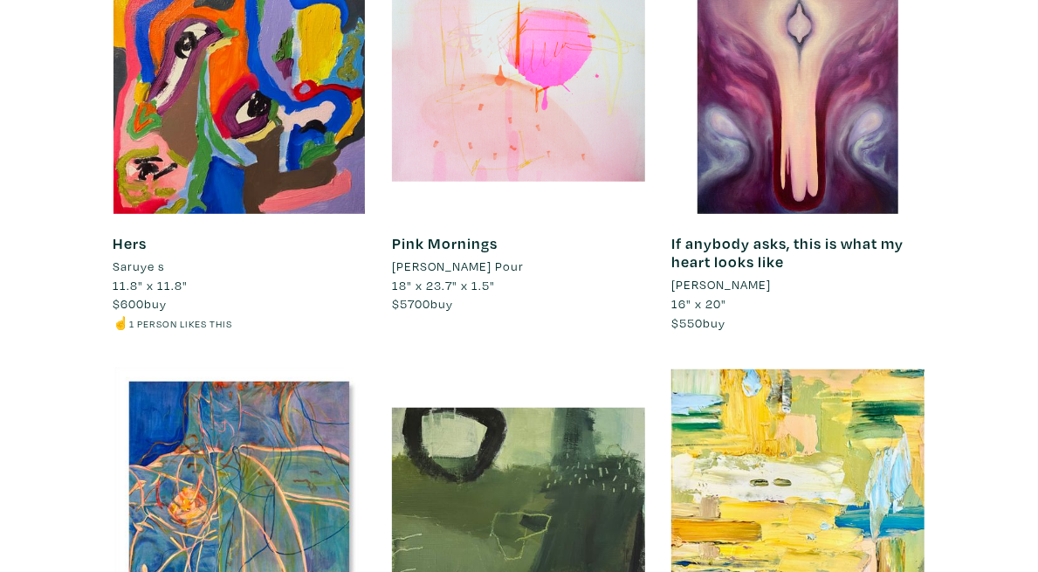 This screenshot has width=1038, height=572. What do you see at coordinates (182, 323) in the screenshot?
I see `small: 1 person likes this` at bounding box center [182, 323].